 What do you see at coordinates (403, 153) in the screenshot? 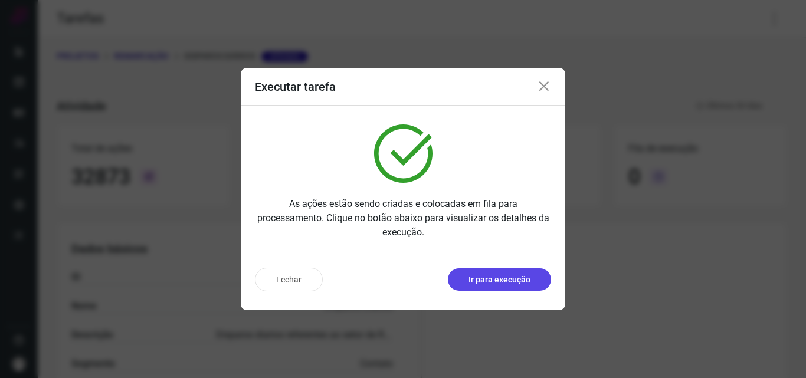
I see `img: verified.svg` at bounding box center [403, 153].